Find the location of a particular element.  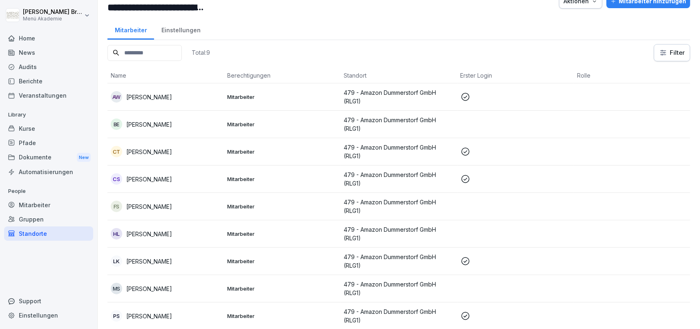

div: AW is located at coordinates (116, 97).